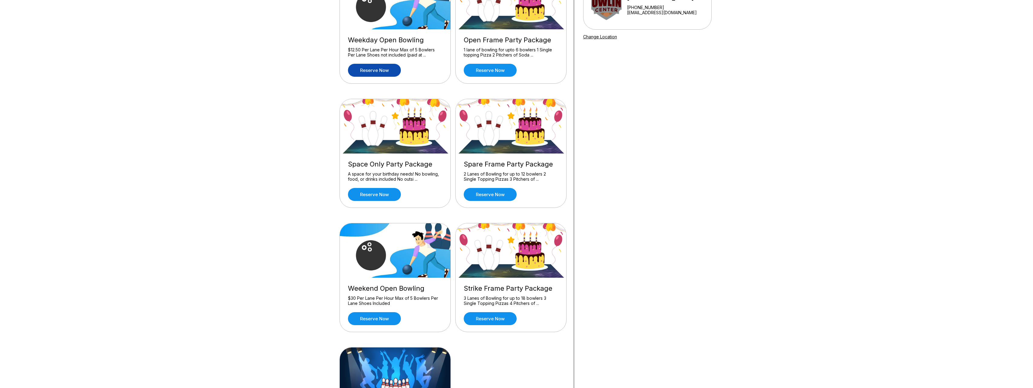  Describe the element at coordinates (395, 40) in the screenshot. I see `div: Weekday Open Bowling` at that location.